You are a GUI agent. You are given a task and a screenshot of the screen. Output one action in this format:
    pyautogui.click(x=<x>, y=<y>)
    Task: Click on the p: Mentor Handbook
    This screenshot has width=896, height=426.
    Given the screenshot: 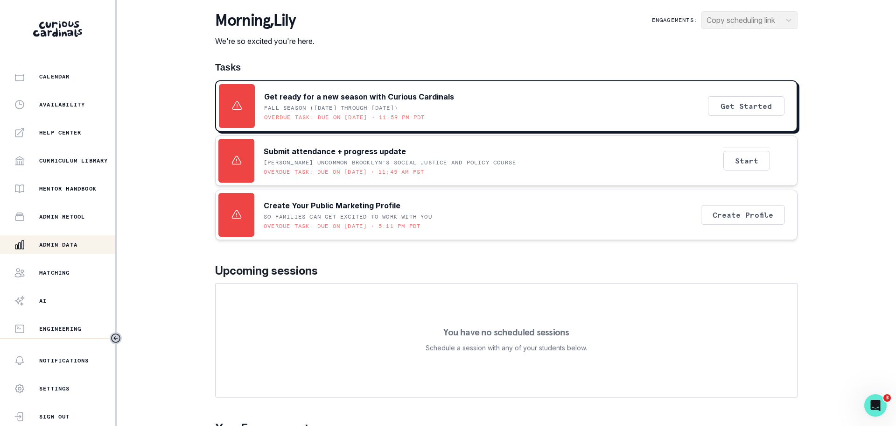 What is the action you would take?
    pyautogui.click(x=68, y=189)
    